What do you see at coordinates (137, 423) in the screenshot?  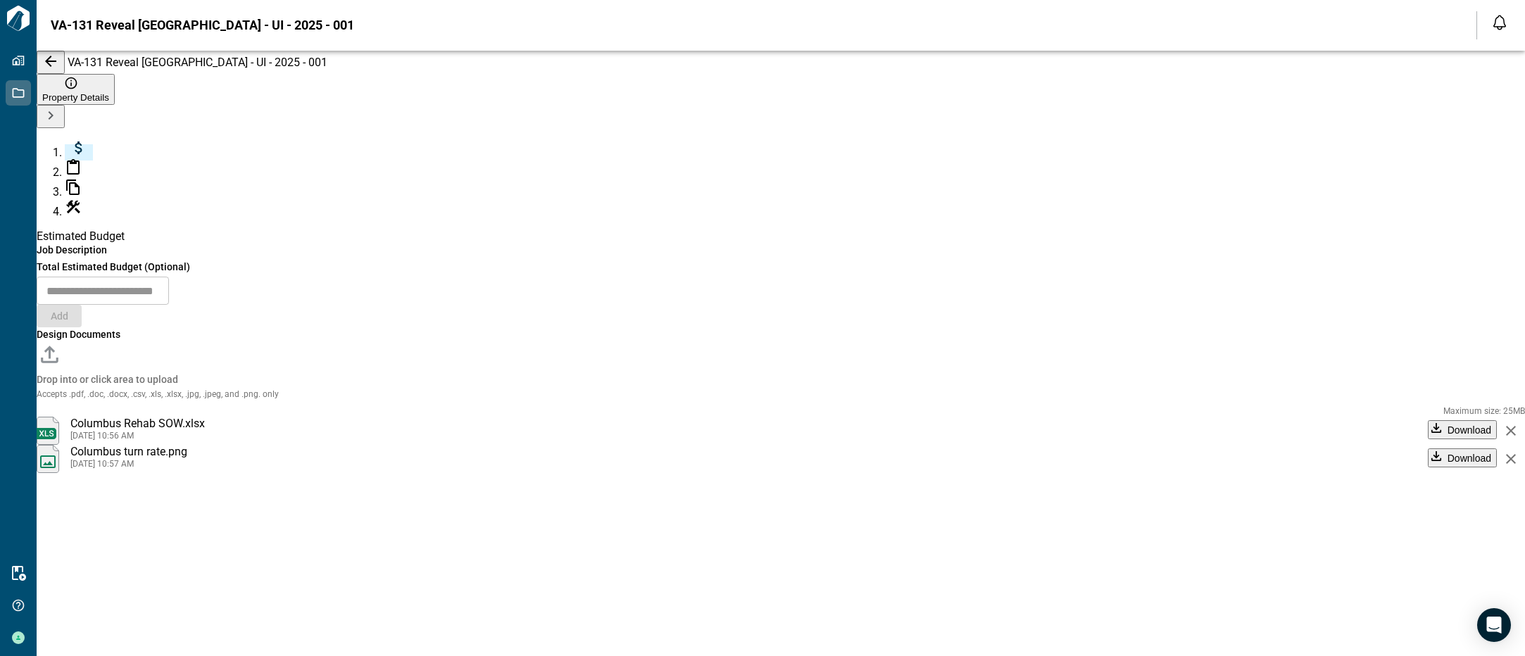 I see `span: Columbus Rehab SOW.xlsx` at bounding box center [137, 423].